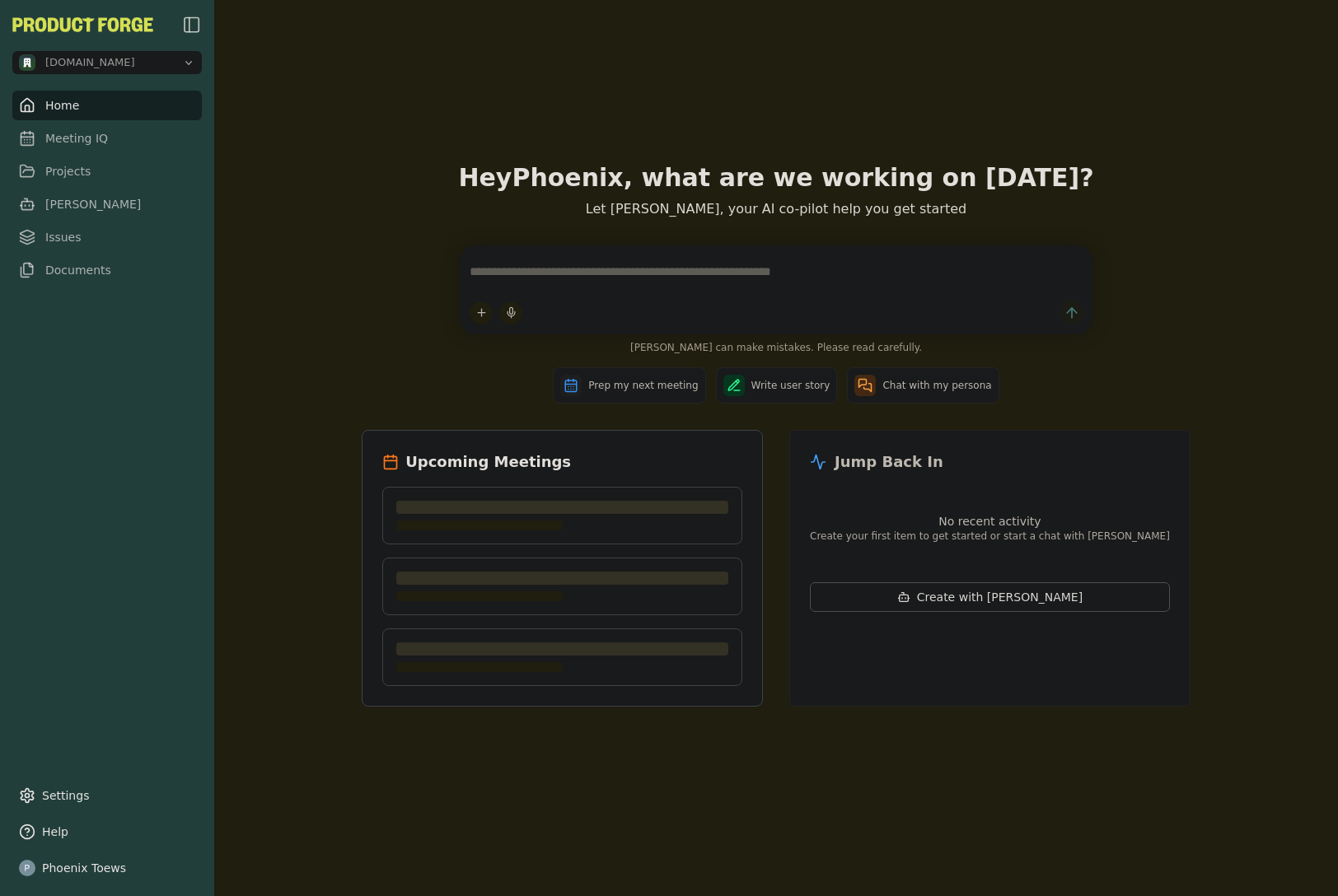 Image resolution: width=1338 pixels, height=896 pixels. I want to click on a: Issues, so click(108, 238).